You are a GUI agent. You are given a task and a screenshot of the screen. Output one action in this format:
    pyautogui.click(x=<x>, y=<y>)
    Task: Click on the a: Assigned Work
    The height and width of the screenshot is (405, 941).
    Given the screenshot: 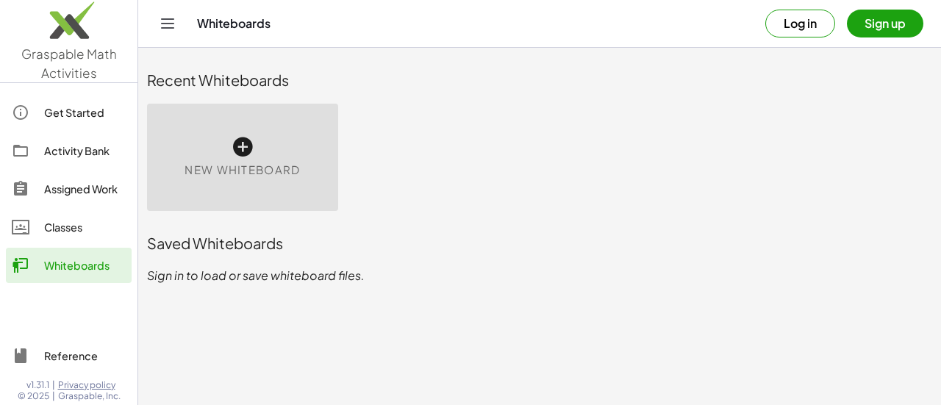 What is the action you would take?
    pyautogui.click(x=68, y=189)
    